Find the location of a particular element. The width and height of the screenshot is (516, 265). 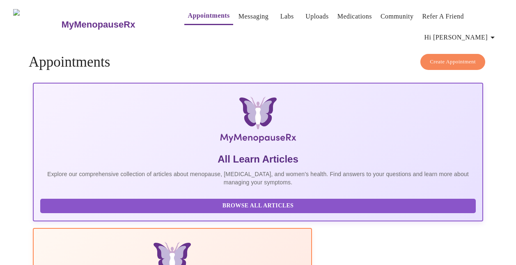

button: Refer a Friend is located at coordinates (443, 16).